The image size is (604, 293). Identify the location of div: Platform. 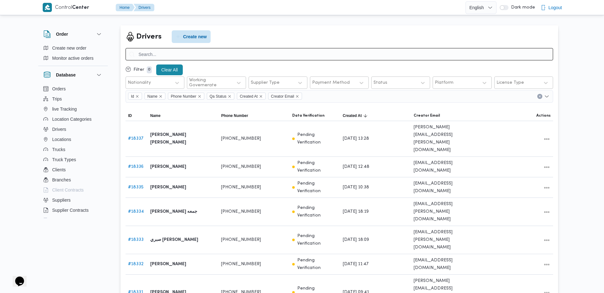
(444, 83).